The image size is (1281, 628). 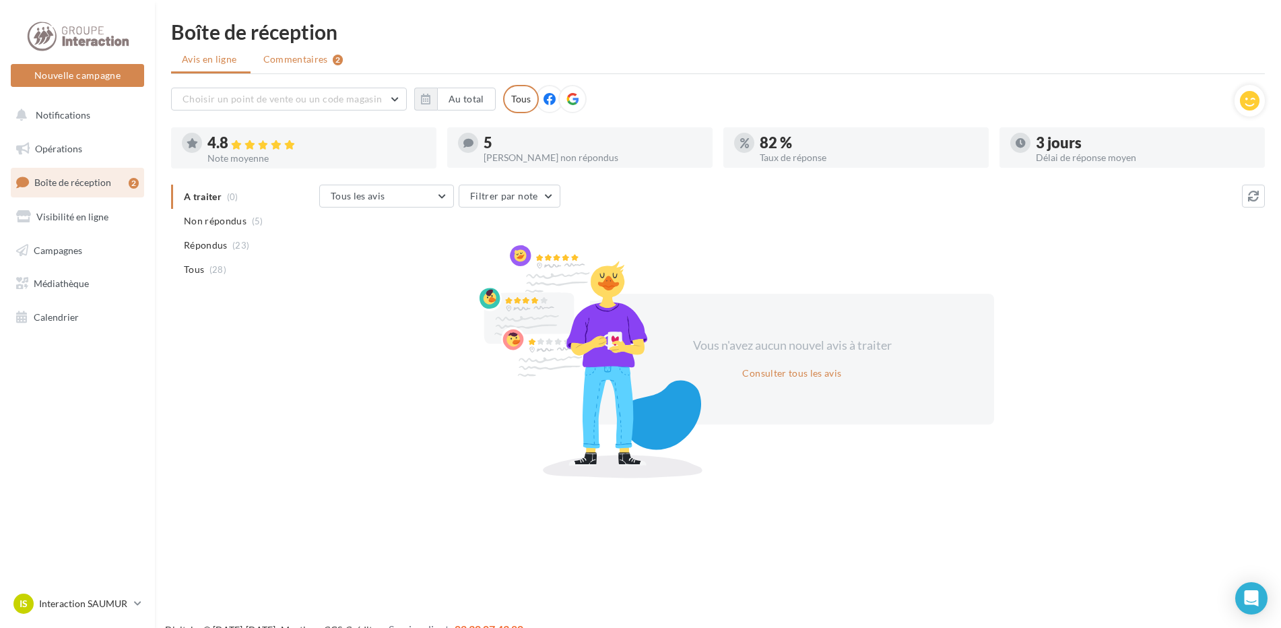 What do you see at coordinates (521, 99) in the screenshot?
I see `div: Tous` at bounding box center [521, 99].